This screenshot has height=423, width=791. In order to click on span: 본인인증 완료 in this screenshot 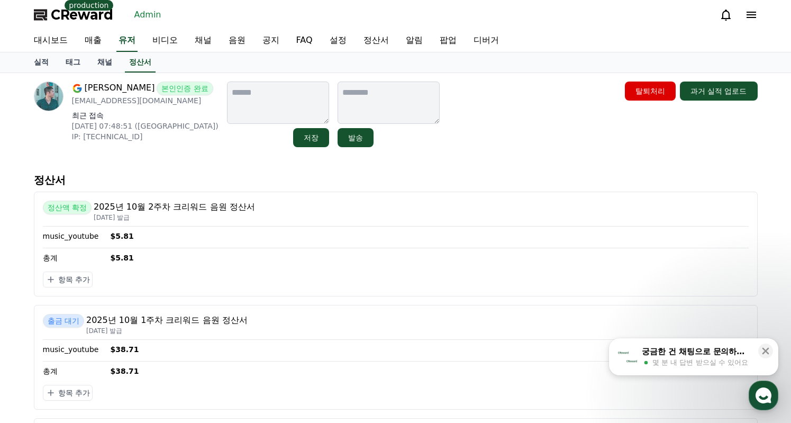, I will do `click(185, 88)`.